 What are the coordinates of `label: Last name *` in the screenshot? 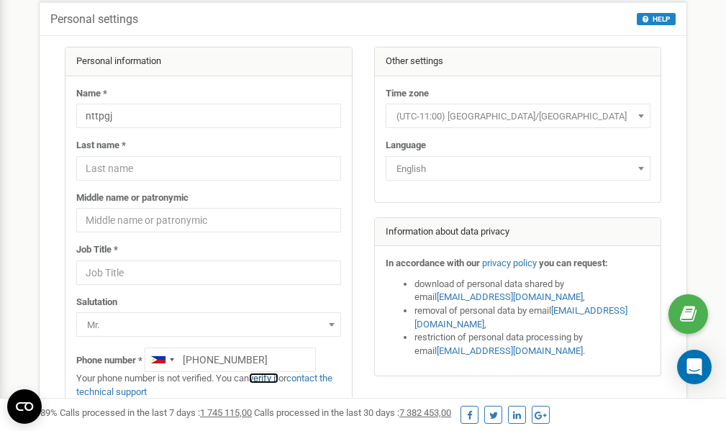 It's located at (101, 145).